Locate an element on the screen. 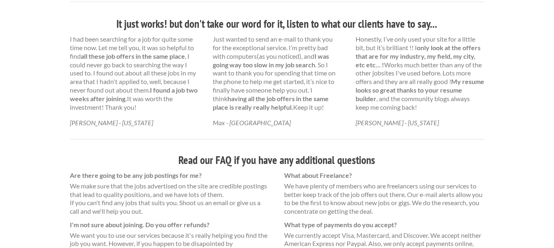 This screenshot has width=554, height=248. strong: My resume looks so great thanks to your resume builder is located at coordinates (420, 90).